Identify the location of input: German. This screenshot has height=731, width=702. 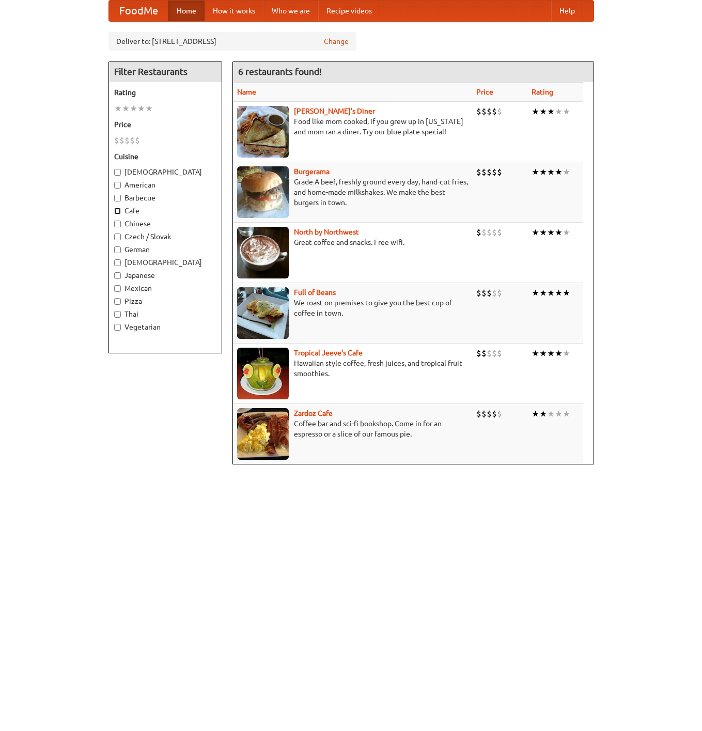
(117, 249).